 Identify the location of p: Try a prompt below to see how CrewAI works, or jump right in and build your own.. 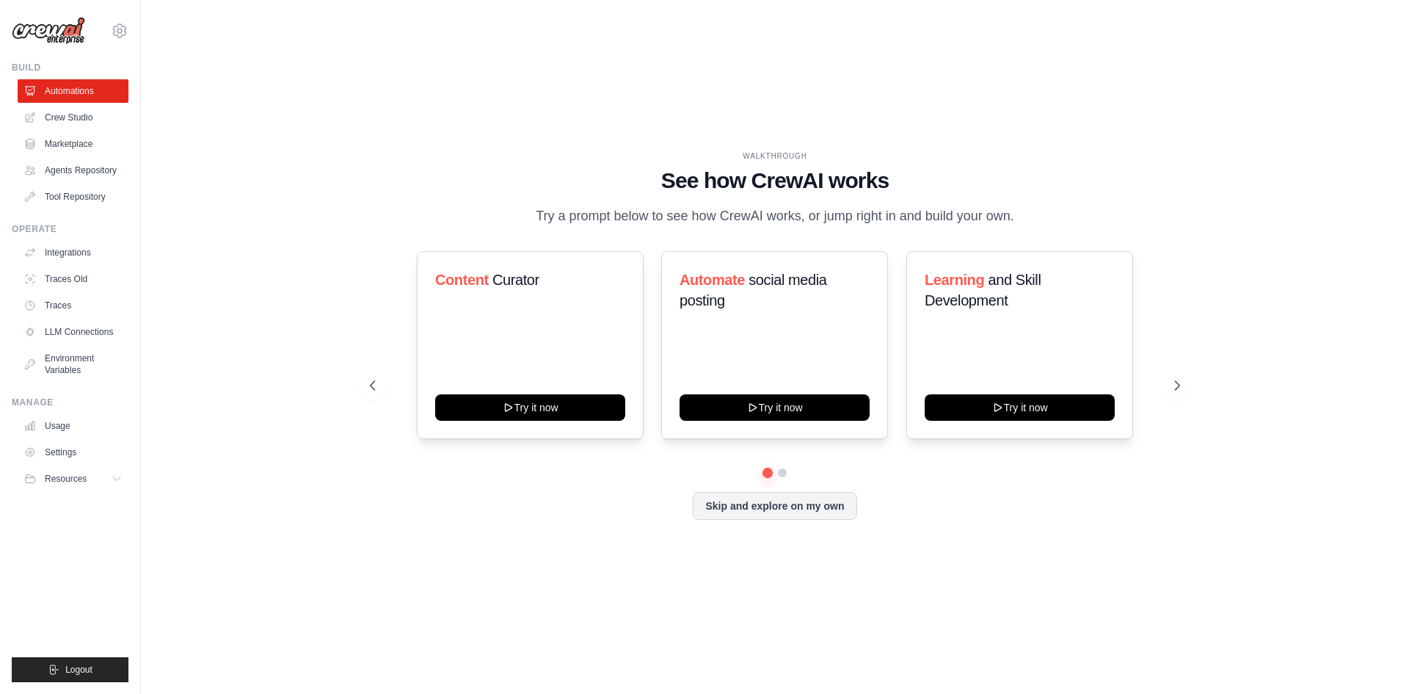
(775, 216).